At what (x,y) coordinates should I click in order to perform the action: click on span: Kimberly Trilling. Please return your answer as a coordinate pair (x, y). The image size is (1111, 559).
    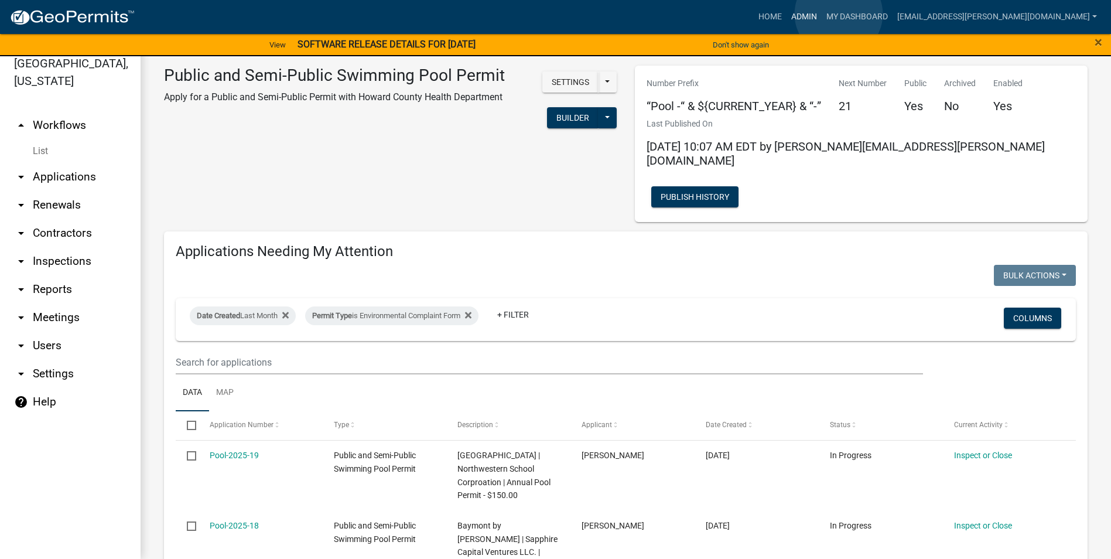
    Looking at the image, I should click on (613, 525).